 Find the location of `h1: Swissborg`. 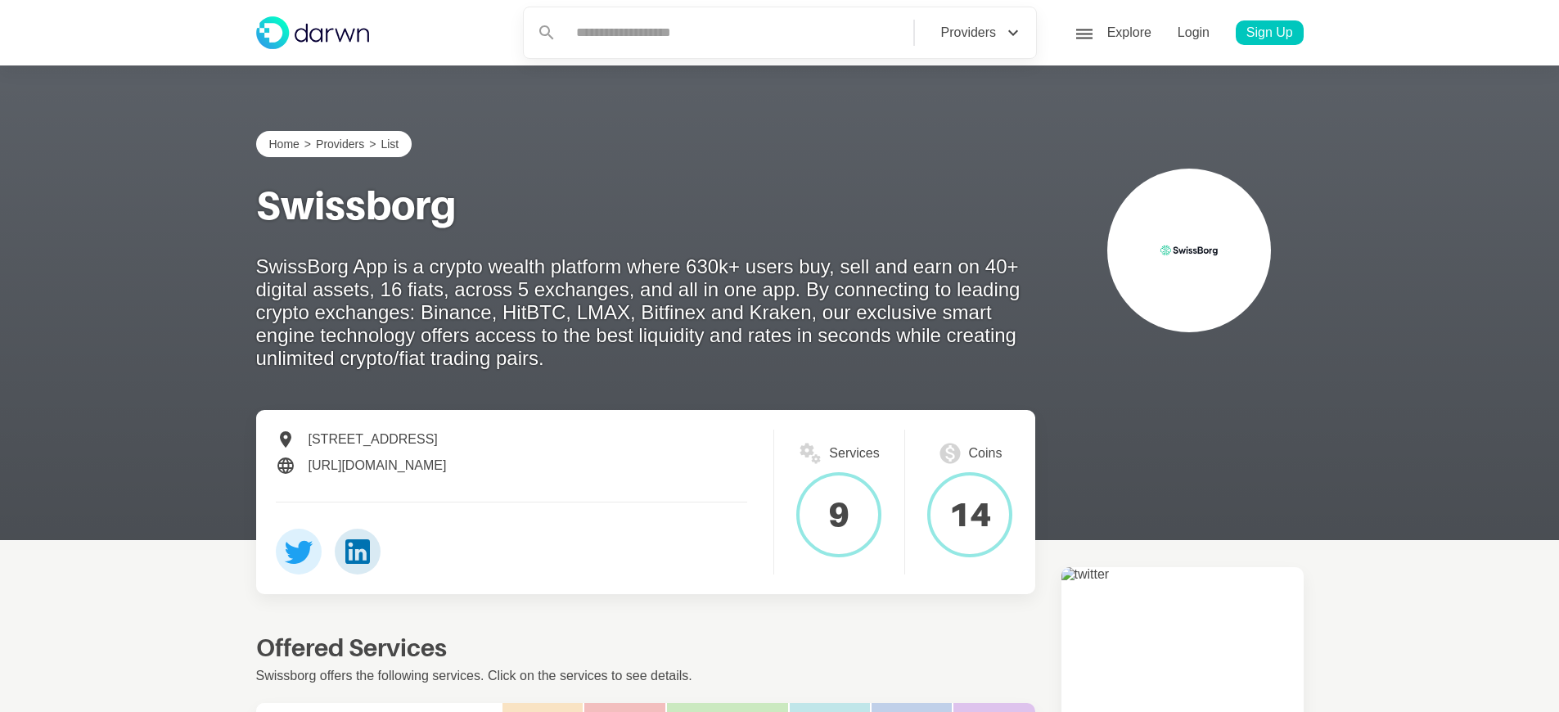

h1: Swissborg is located at coordinates (356, 206).